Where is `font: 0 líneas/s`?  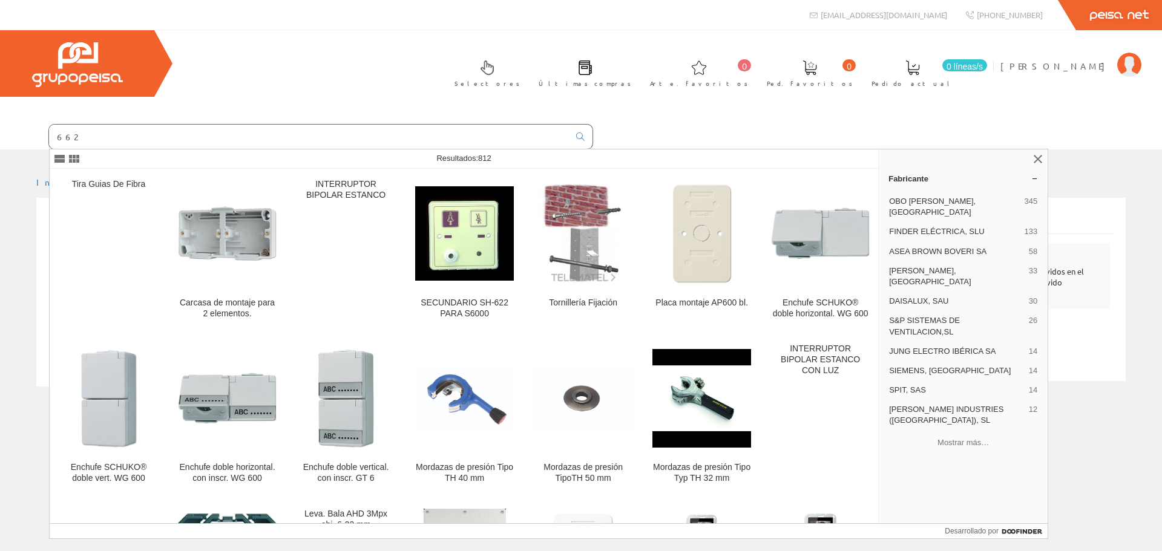 font: 0 líneas/s is located at coordinates (965, 67).